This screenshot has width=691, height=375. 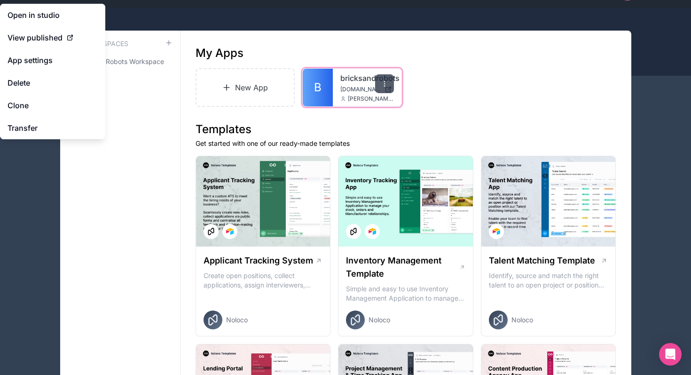 I want to click on h1: Applicant Tracking System, so click(x=258, y=261).